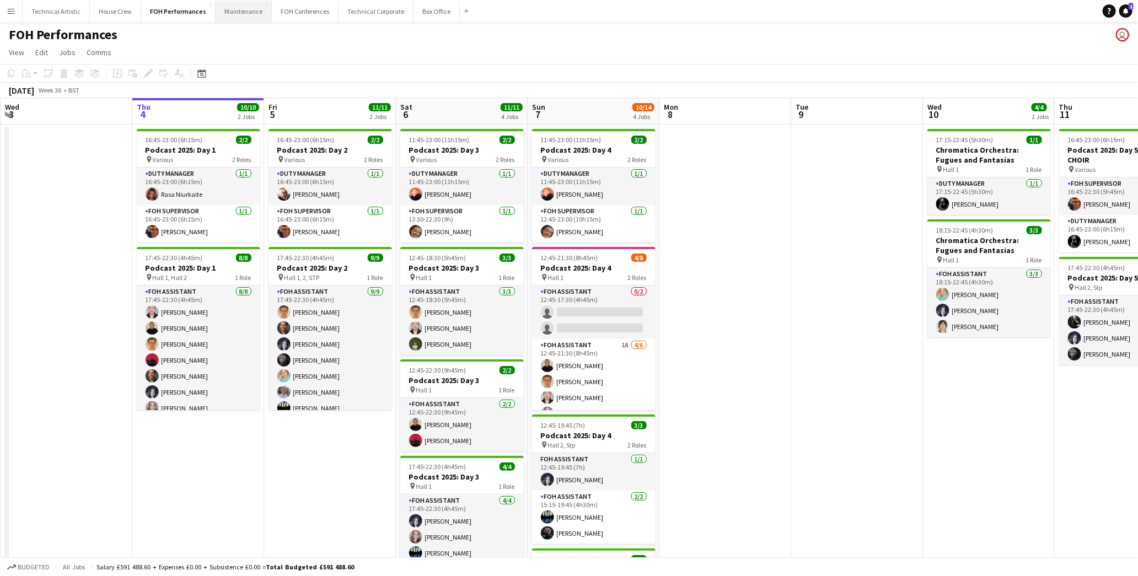  Describe the element at coordinates (802, 107) in the screenshot. I see `span: Tue` at that location.